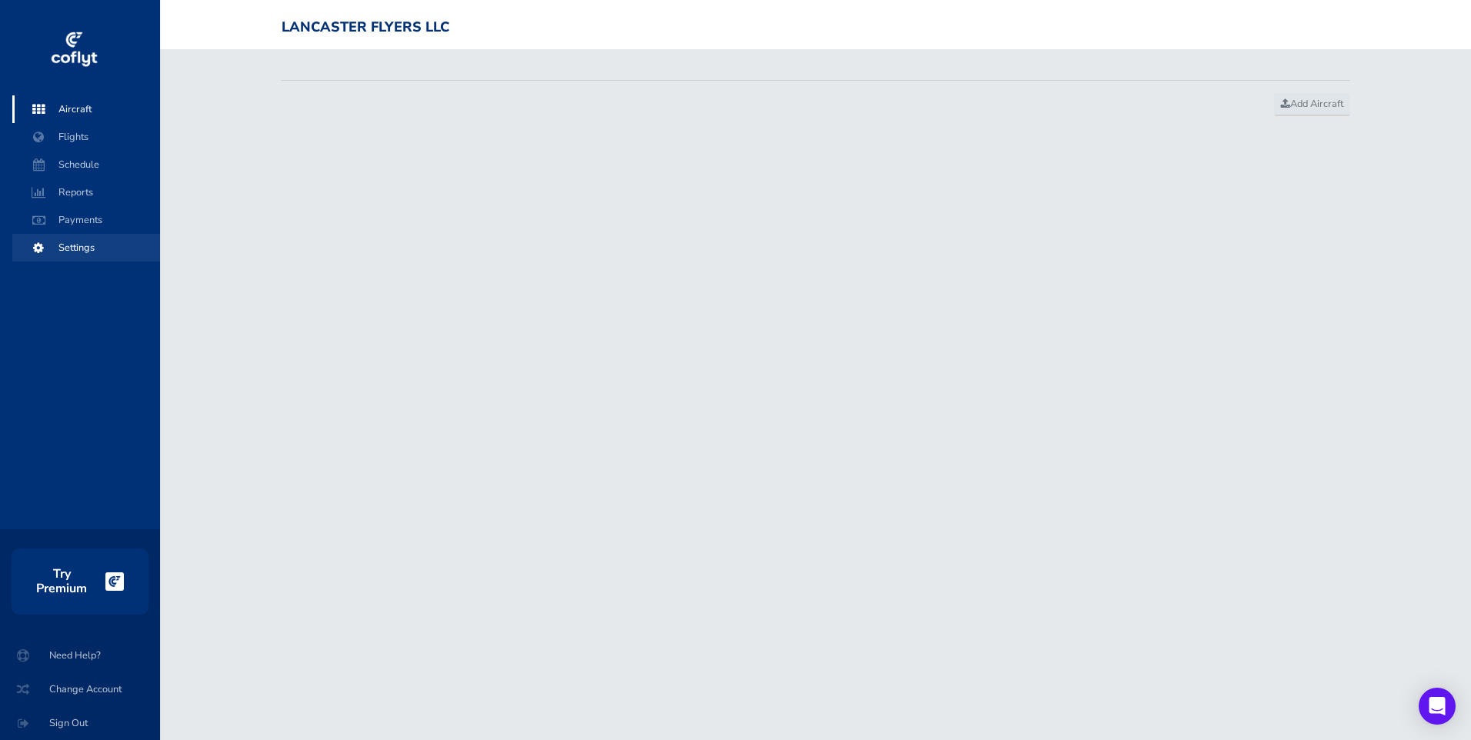  Describe the element at coordinates (86, 137) in the screenshot. I see `span: Flights` at that location.